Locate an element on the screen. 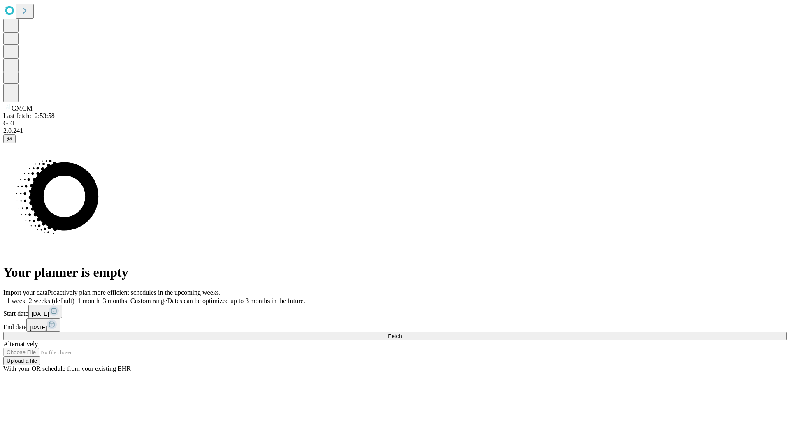 This screenshot has width=790, height=444. span: 3 months is located at coordinates (115, 301).